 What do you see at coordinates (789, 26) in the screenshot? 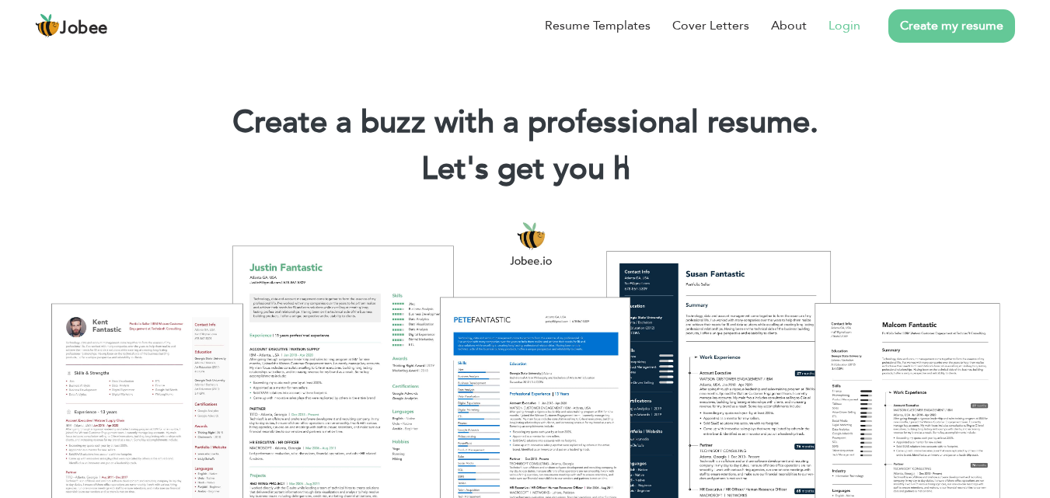
I see `a: About` at bounding box center [789, 26].